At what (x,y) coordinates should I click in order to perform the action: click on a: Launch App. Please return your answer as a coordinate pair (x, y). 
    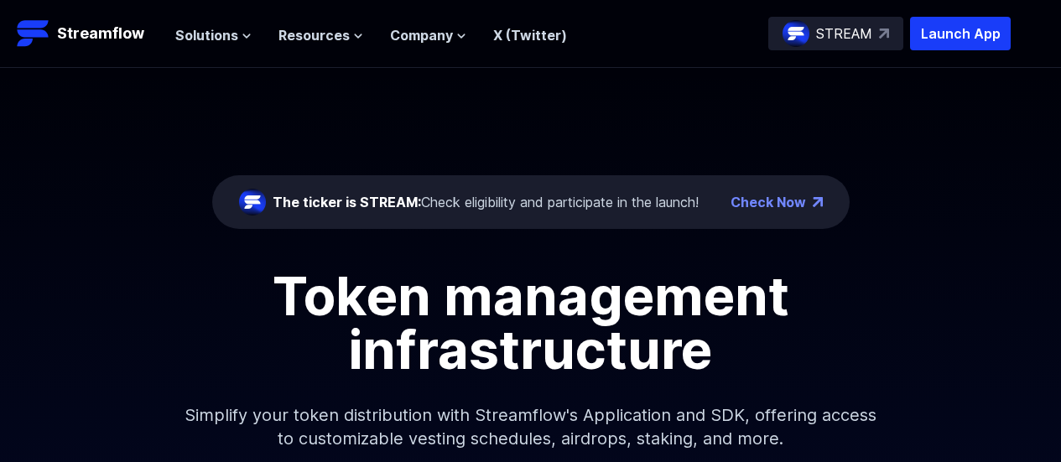
    Looking at the image, I should click on (960, 34).